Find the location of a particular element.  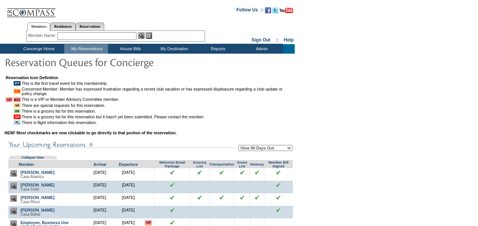

img: Reservations is located at coordinates (149, 35).